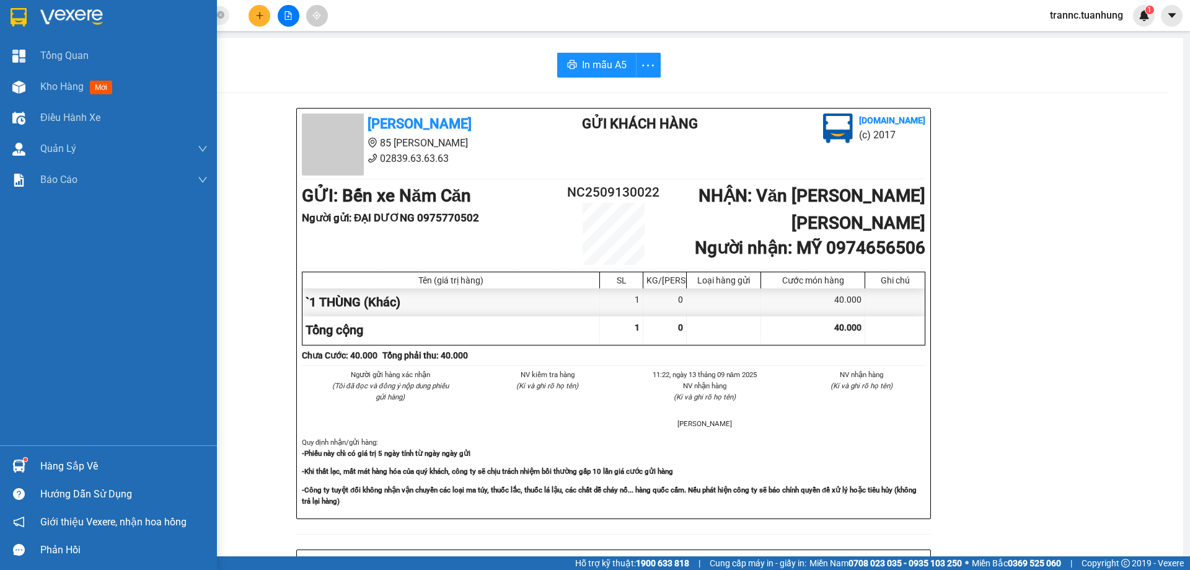 This screenshot has height=570, width=1190. What do you see at coordinates (622, 302) in the screenshot?
I see `div: 1` at bounding box center [622, 302].